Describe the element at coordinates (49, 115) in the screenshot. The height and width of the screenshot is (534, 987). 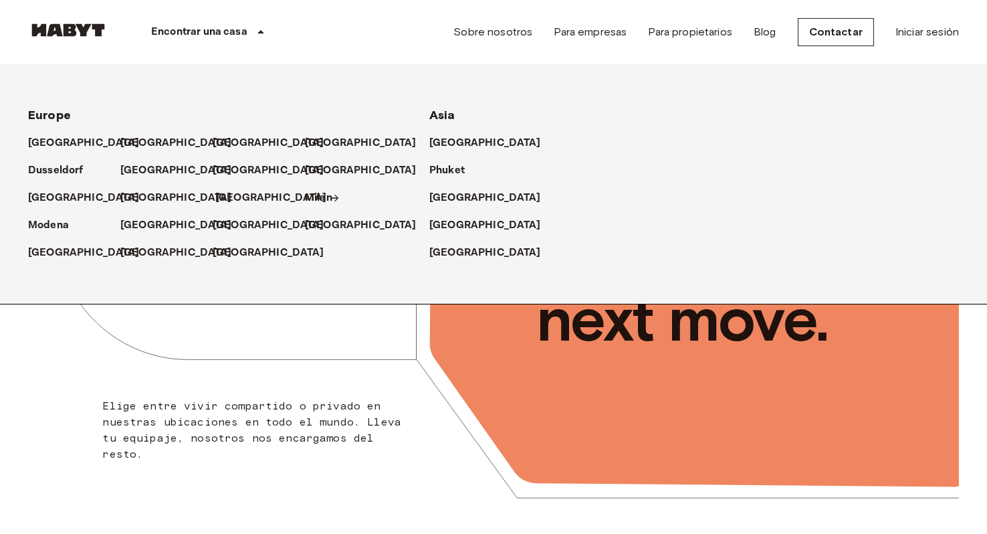
I see `span: Europe` at that location.